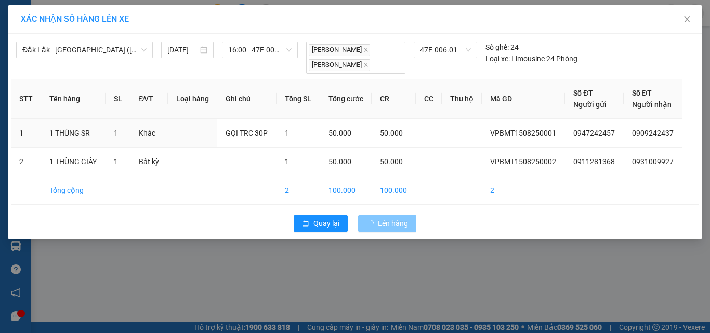 Image resolution: width=710 pixels, height=333 pixels. I want to click on td: Bất kỳ, so click(149, 162).